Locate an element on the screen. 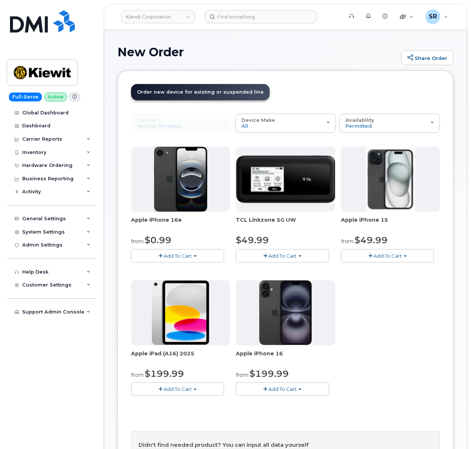 This screenshot has height=449, width=471. div: Apple iPhone 16 is located at coordinates (285, 357).